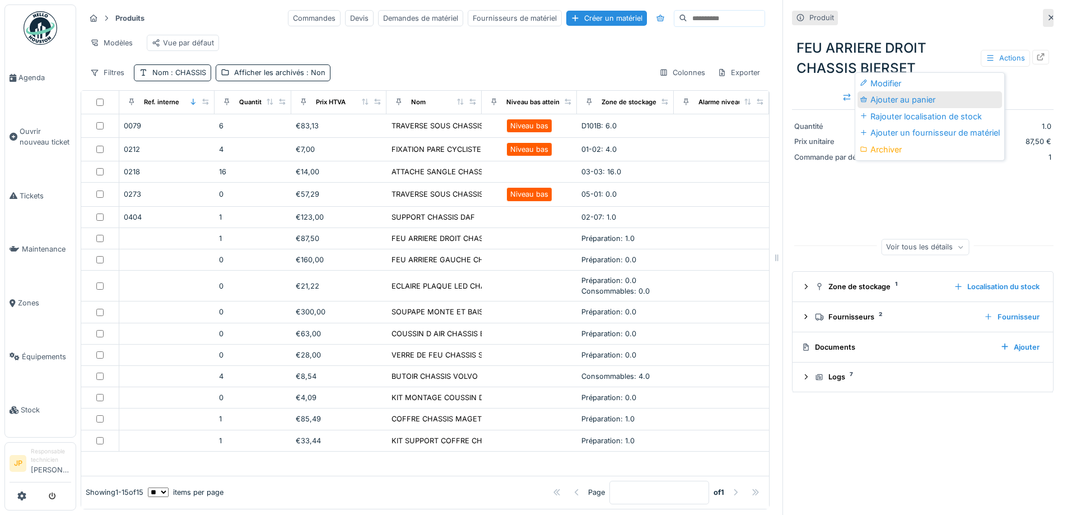 The image size is (1067, 515). I want to click on div: SUPPORT CHASSIS DAF, so click(433, 217).